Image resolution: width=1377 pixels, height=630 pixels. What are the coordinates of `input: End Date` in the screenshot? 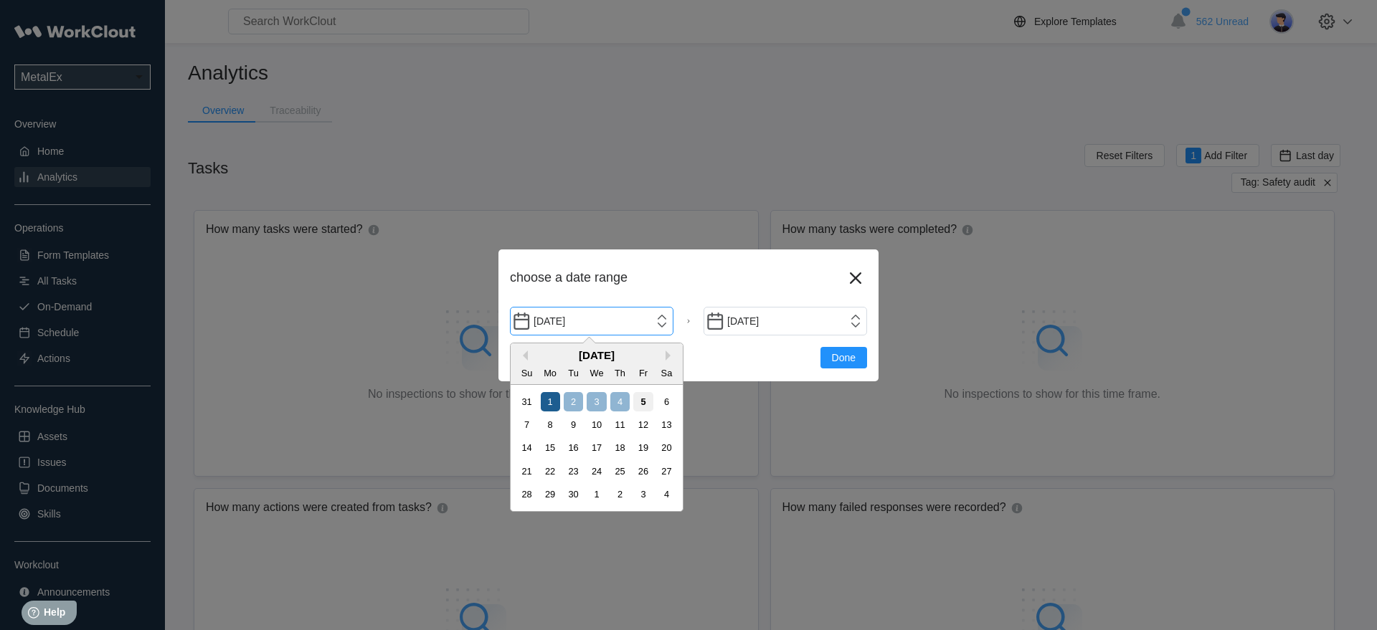 It's located at (785, 321).